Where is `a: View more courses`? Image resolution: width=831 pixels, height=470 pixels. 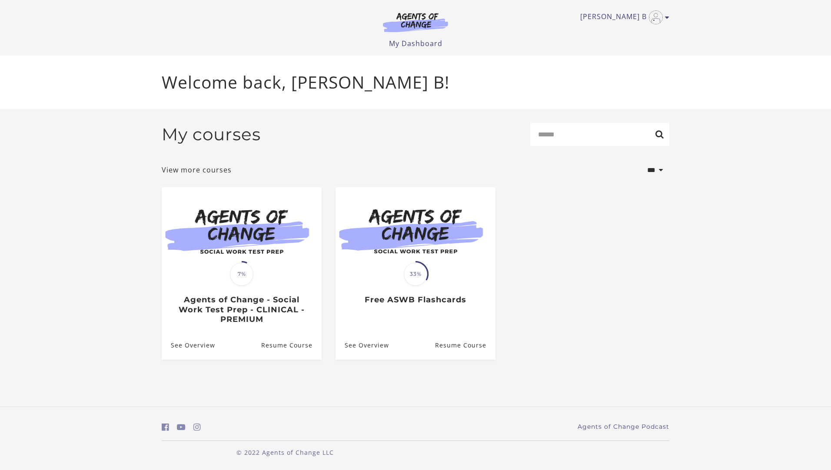 a: View more courses is located at coordinates (196, 170).